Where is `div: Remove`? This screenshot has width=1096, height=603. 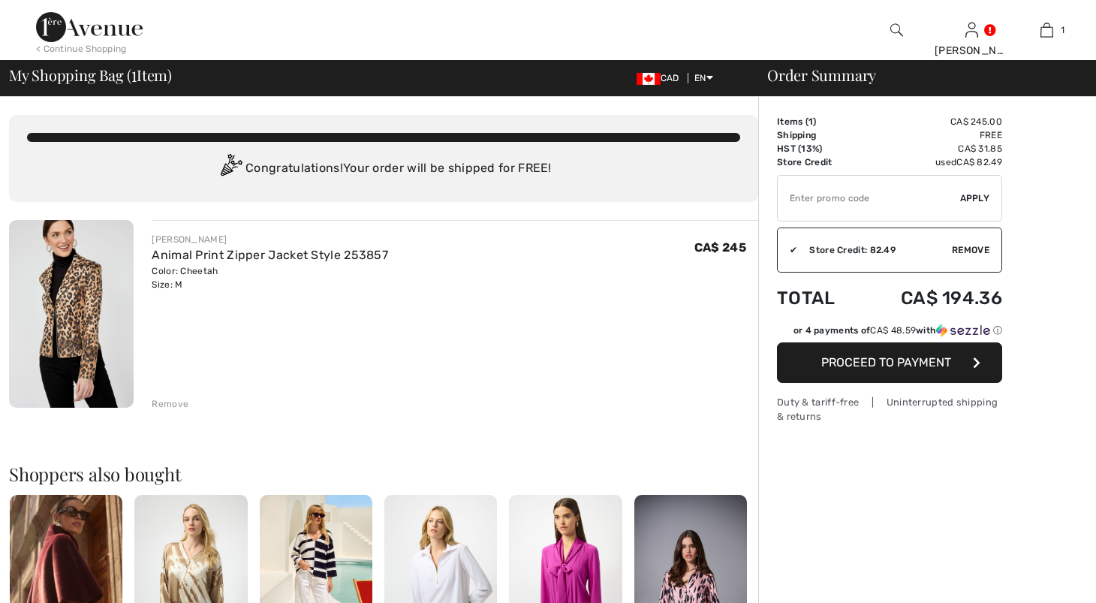 div: Remove is located at coordinates (170, 404).